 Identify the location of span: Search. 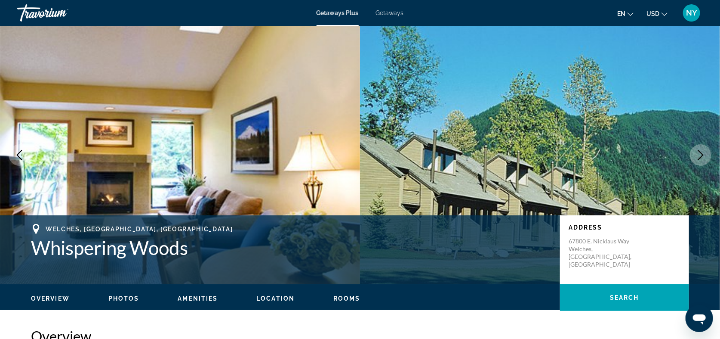
(625, 297).